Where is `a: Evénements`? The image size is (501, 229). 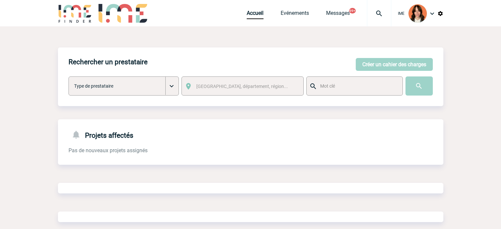 a: Evénements is located at coordinates (295, 15).